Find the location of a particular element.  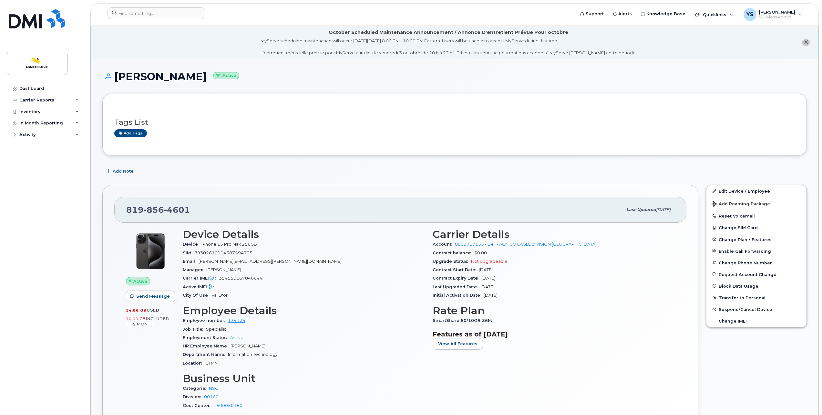

span: CTMN is located at coordinates (212, 363).